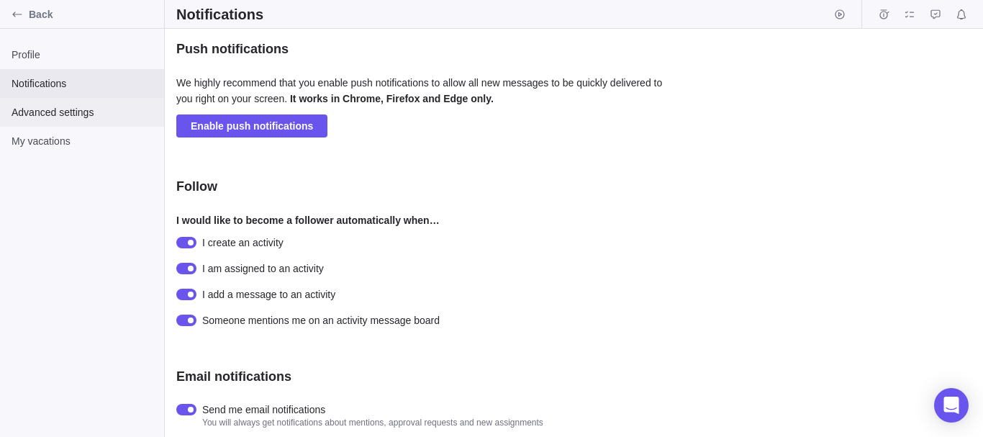 The image size is (983, 437). I want to click on span: Send me email notifications, so click(373, 410).